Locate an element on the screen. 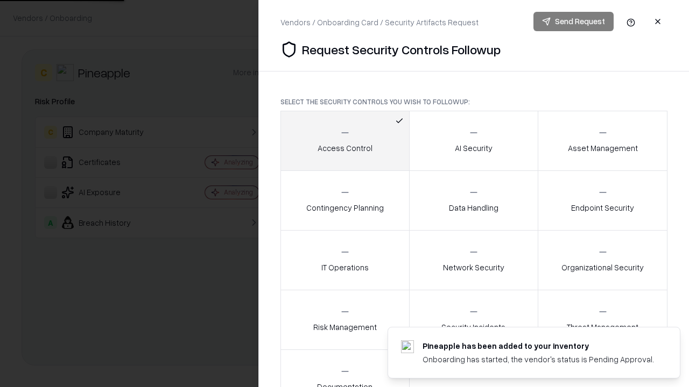 The width and height of the screenshot is (689, 387). p: Network Security is located at coordinates (473, 267).